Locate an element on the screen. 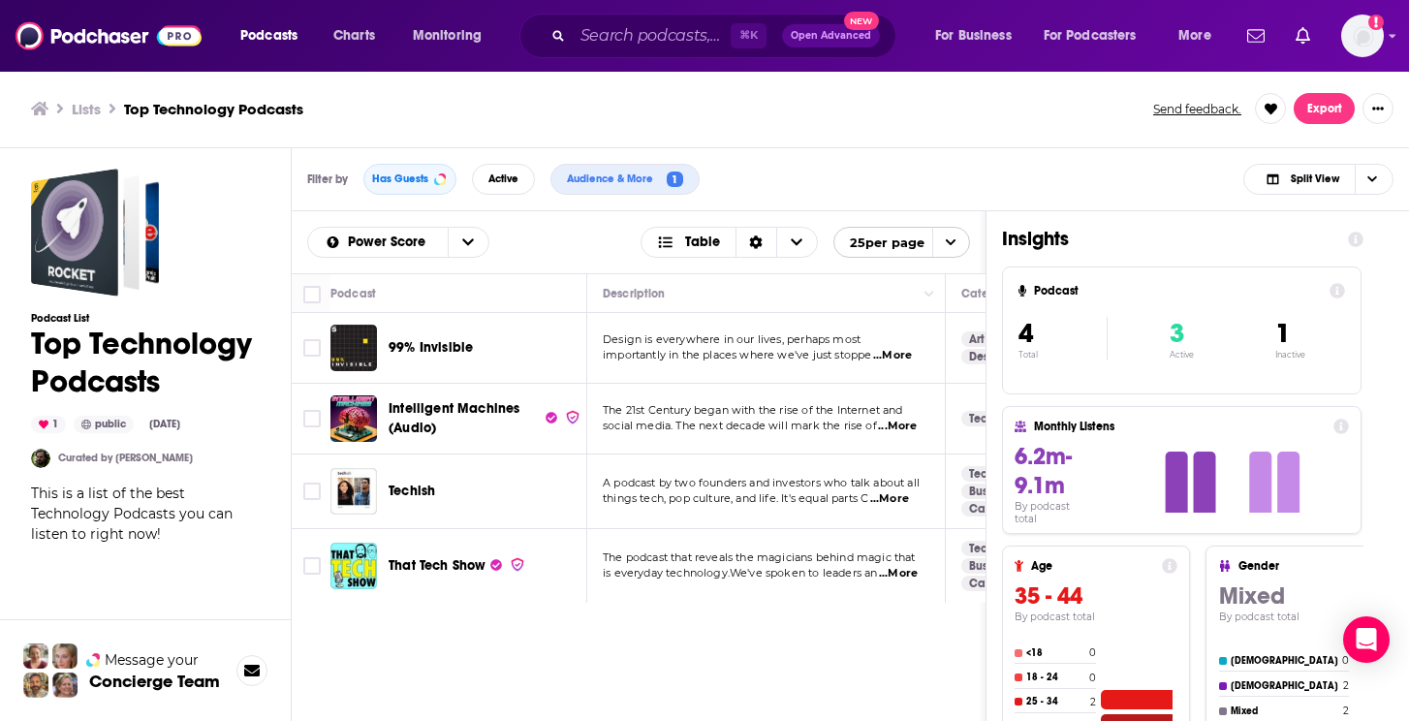 Image resolution: width=1409 pixels, height=721 pixels. span: For Podcasters is located at coordinates (1090, 36).